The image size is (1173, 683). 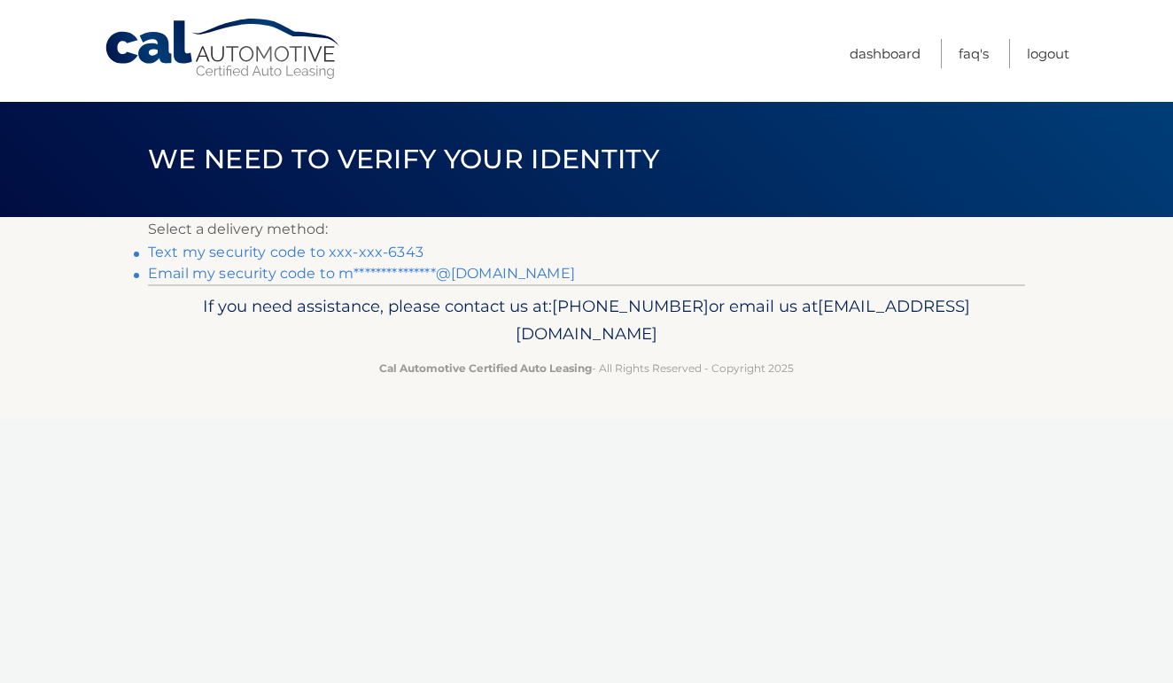 What do you see at coordinates (403, 159) in the screenshot?
I see `span: We need to verify your identity` at bounding box center [403, 159].